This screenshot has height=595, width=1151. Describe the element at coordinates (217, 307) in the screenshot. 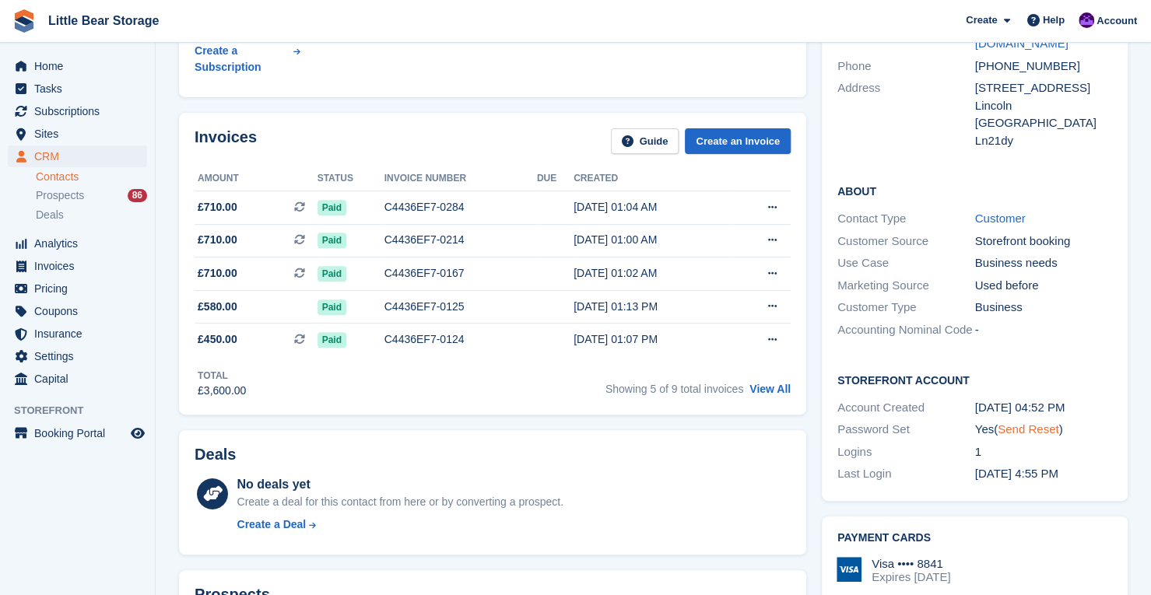

I see `span: £580.00` at that location.